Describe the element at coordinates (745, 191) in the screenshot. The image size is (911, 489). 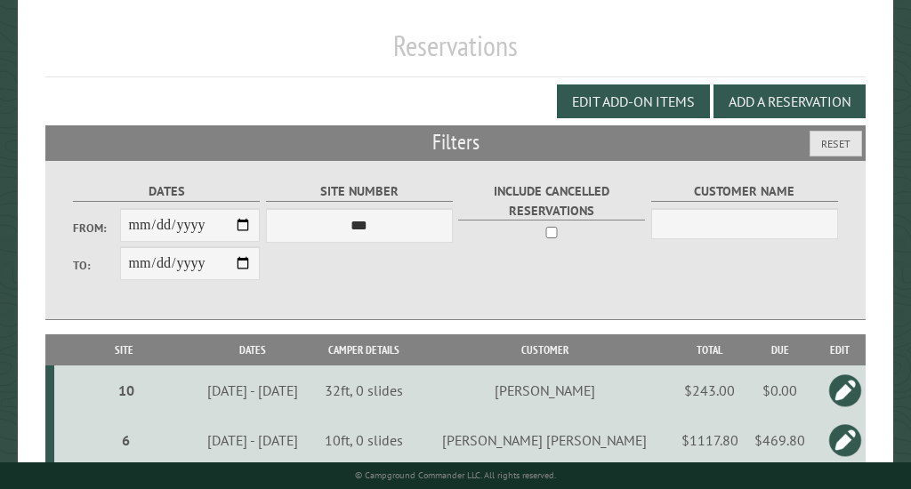
I see `label: Customer Name` at that location.